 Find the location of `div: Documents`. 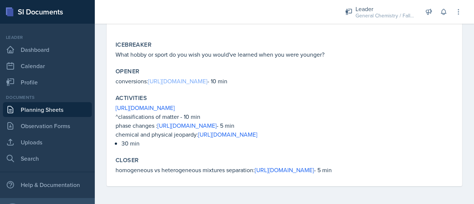

div: Documents is located at coordinates (47, 97).